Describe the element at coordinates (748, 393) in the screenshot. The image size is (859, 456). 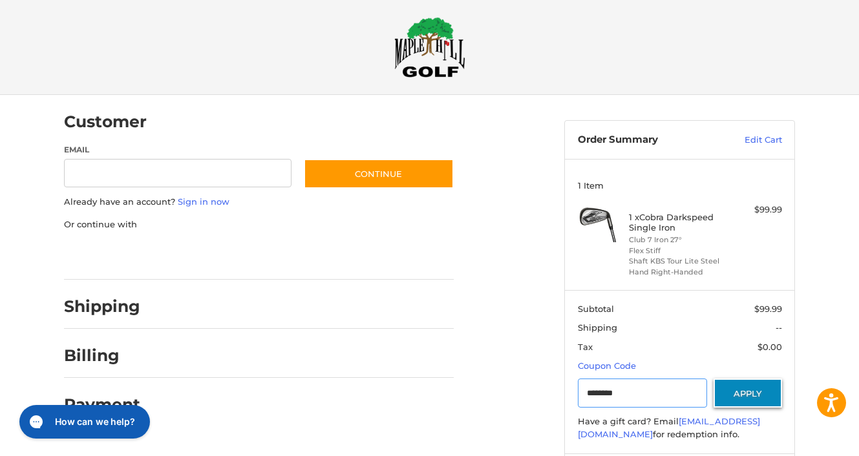
I see `button: Apply` at that location.